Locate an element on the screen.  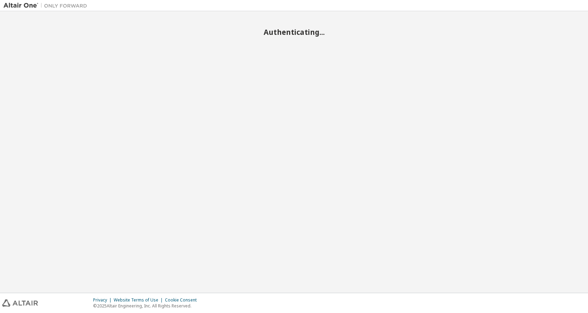
h2: Authenticating... is located at coordinates (294, 32).